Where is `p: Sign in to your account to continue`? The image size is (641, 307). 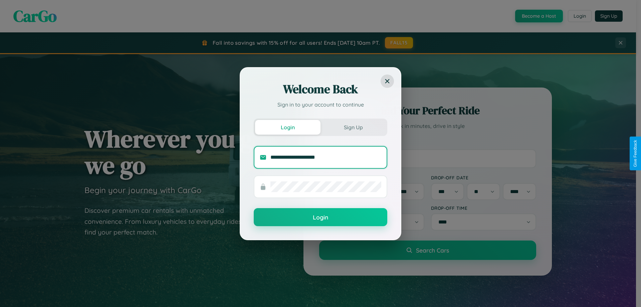
p: Sign in to your account to continue is located at coordinates (320, 104).